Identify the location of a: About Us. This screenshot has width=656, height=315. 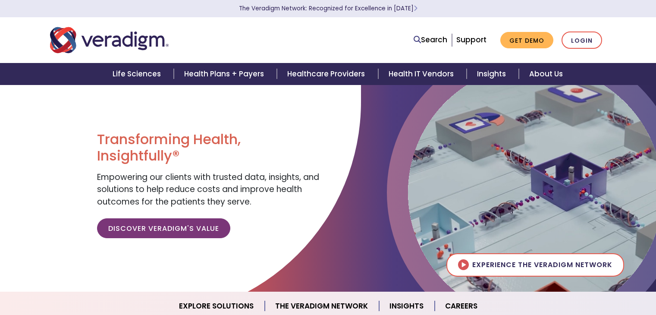
(546, 74).